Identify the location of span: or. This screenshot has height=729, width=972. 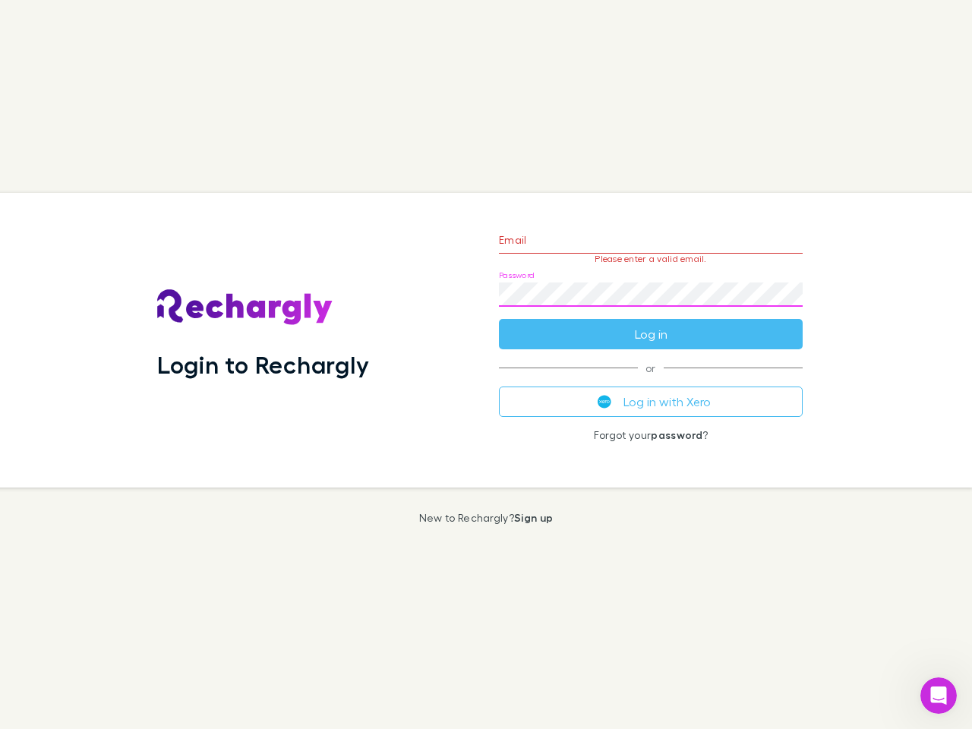
(651, 367).